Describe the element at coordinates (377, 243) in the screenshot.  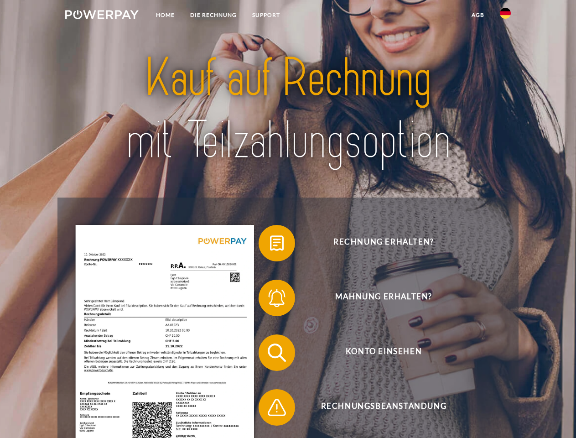
I see `button: Rechnung erhalten?` at that location.